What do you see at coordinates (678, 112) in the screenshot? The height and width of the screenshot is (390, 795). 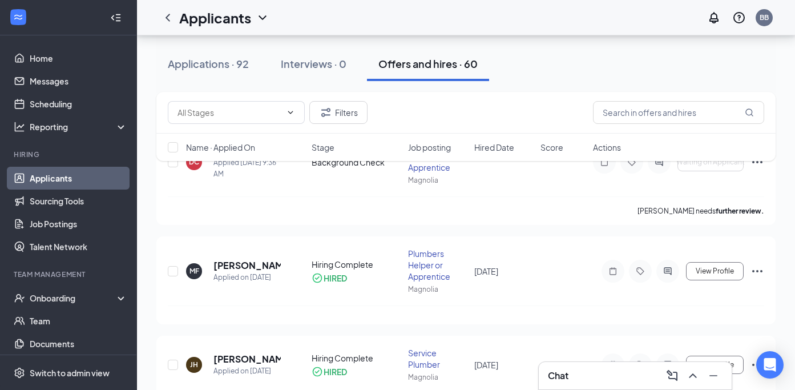 I see `input: Search in offers and hires` at bounding box center [678, 112].